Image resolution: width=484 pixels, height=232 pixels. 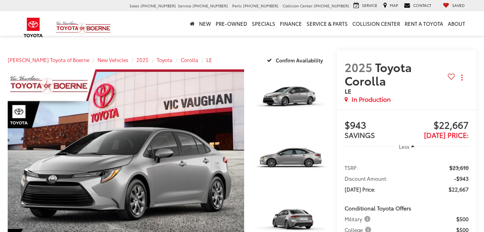 I want to click on a: Service & Parts: Opens in a new tab, so click(x=327, y=24).